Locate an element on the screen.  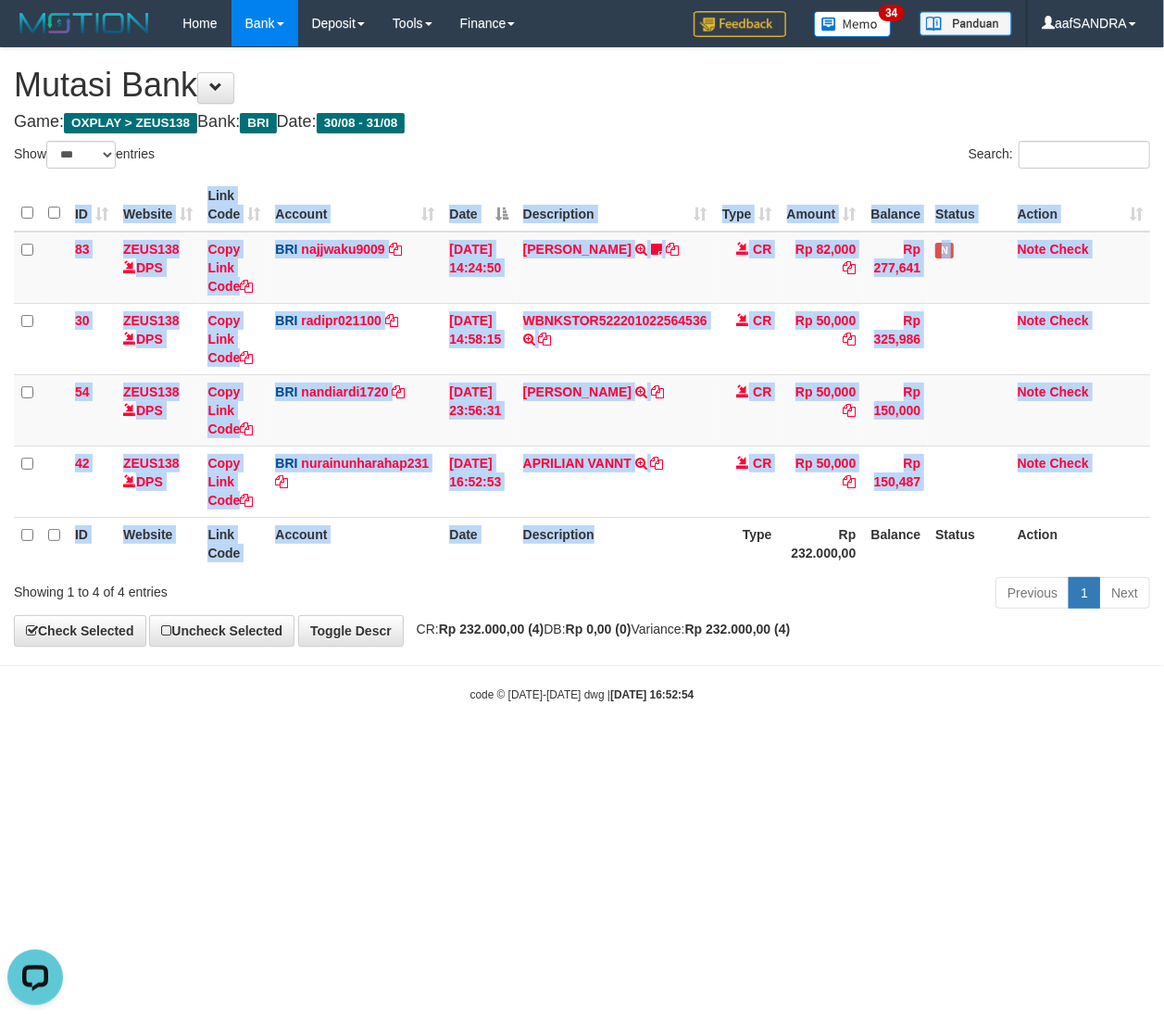
a: Uncheck Selected is located at coordinates (221, 631).